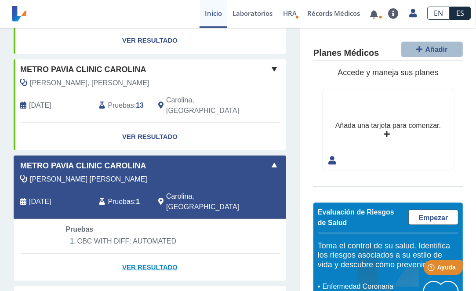 This screenshot has width=476, height=291. What do you see at coordinates (387, 72) in the screenshot?
I see `span: Accede y maneja sus planes` at bounding box center [387, 72].